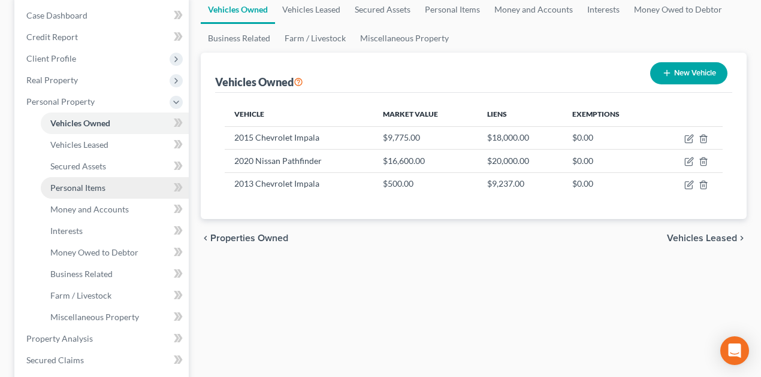 This screenshot has width=761, height=377. What do you see at coordinates (66, 231) in the screenshot?
I see `span: Interests` at bounding box center [66, 231].